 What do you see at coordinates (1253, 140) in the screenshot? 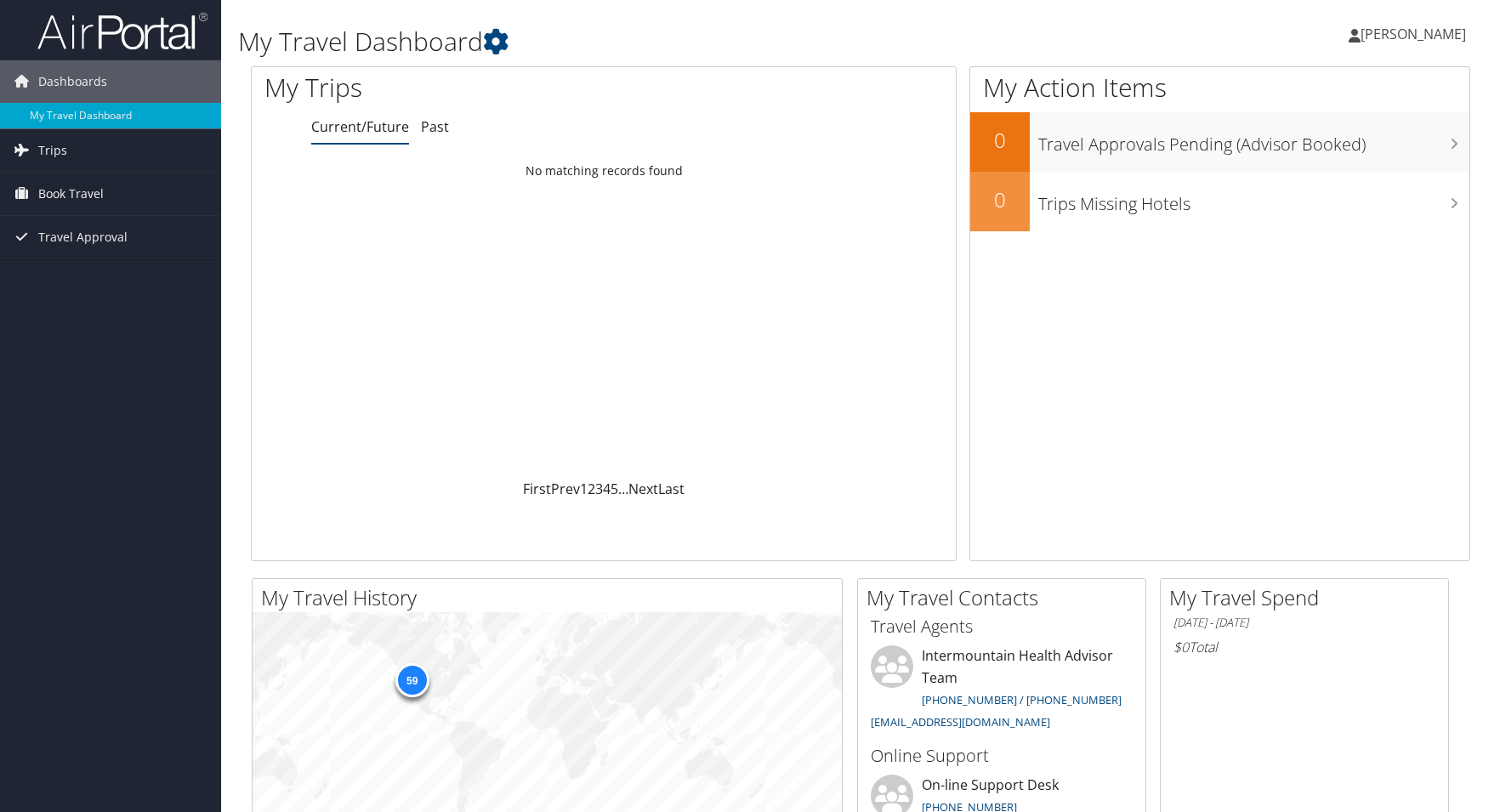
I see `h3: Travel Approvals Pending (Advisor Booked)` at bounding box center [1253, 140].